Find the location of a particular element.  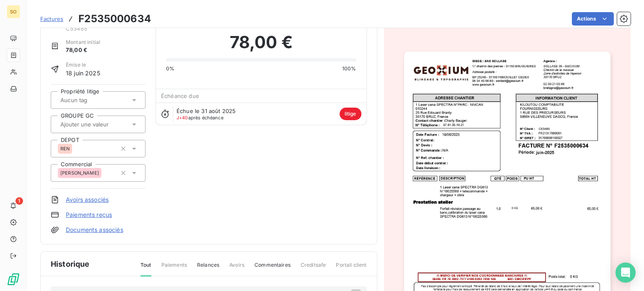

span: Échéance due is located at coordinates (180, 96).